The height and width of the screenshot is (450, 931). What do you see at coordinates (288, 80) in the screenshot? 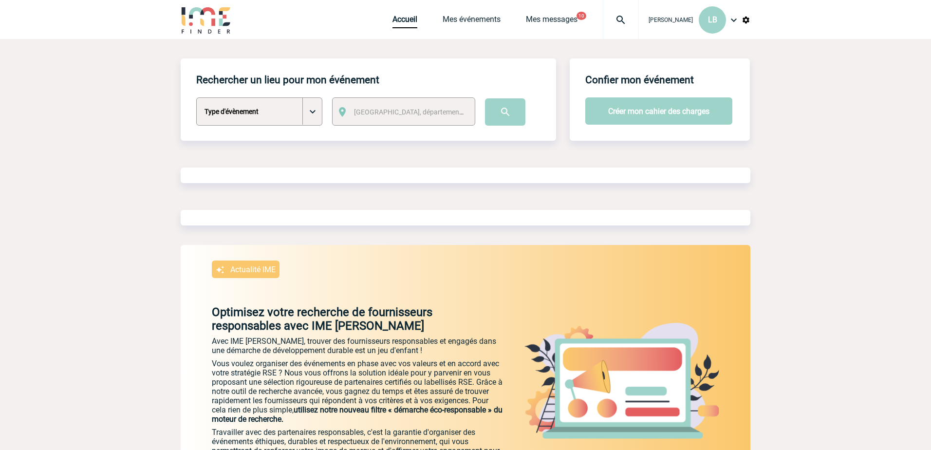
I see `h4: Rechercher un lieu pour mon événement` at bounding box center [288, 80].